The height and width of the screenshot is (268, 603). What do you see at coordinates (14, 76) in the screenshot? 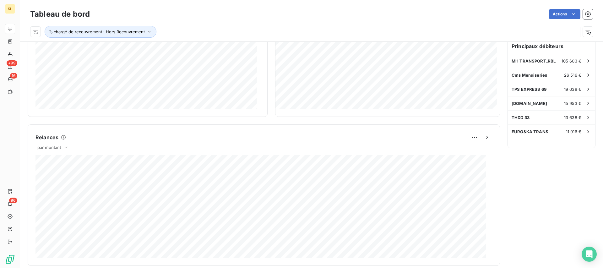
I see `span: 16` at bounding box center [14, 76].